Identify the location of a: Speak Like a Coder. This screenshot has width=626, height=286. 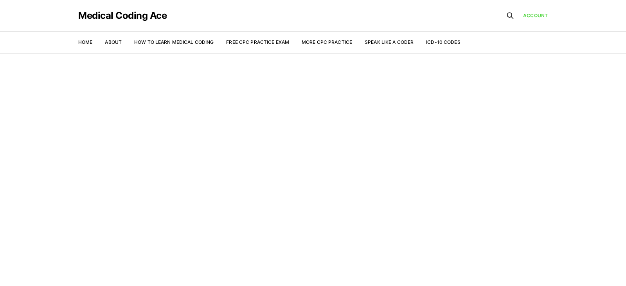
(389, 42).